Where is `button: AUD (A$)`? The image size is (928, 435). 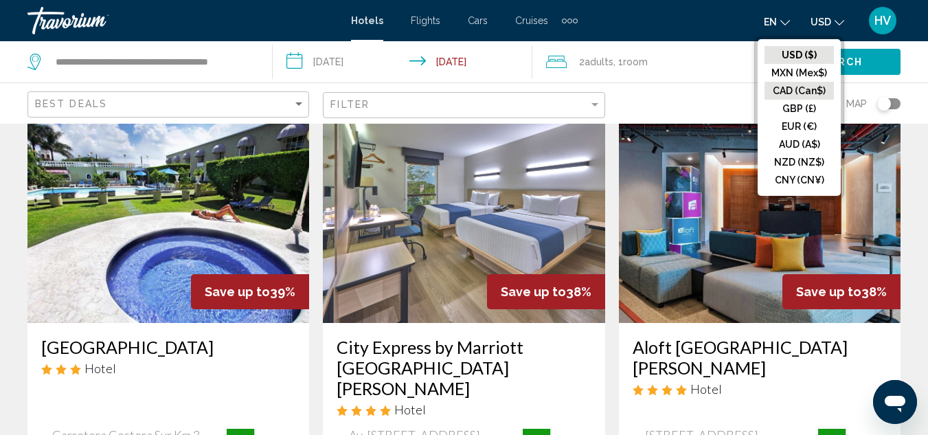
button: AUD (A$) is located at coordinates (799, 144).